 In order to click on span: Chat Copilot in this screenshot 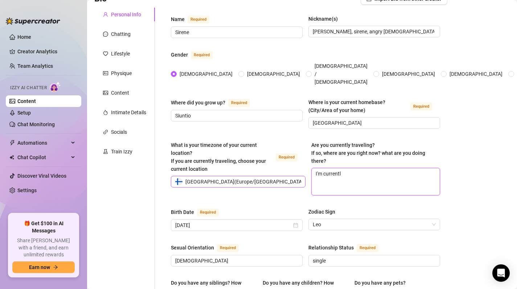, I will do `click(43, 158)`.